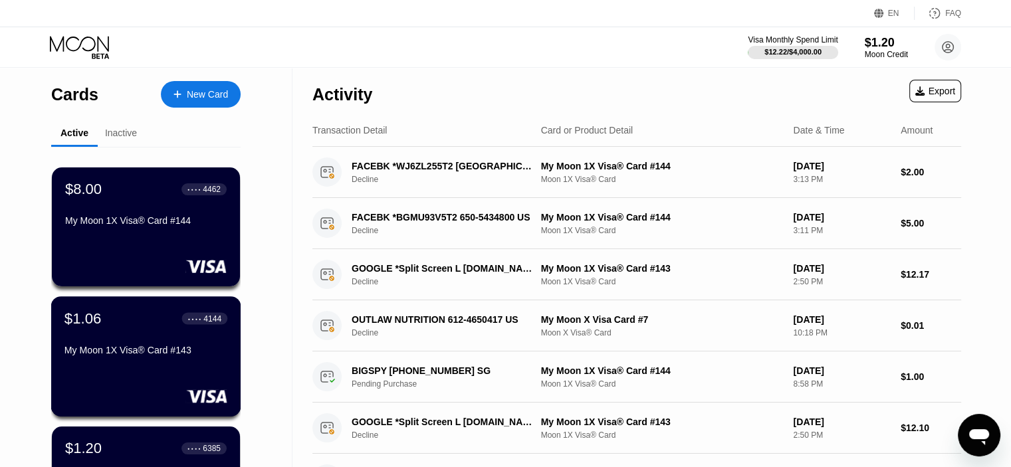  What do you see at coordinates (935, 91) in the screenshot?
I see `div: Export` at bounding box center [935, 91].